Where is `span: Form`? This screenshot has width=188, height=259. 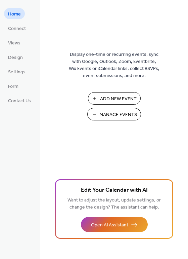
span: Form is located at coordinates (13, 86).